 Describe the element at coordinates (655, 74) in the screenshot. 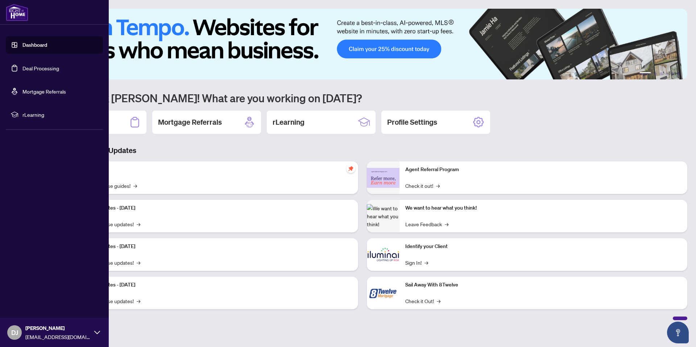

I see `button: 2` at that location.